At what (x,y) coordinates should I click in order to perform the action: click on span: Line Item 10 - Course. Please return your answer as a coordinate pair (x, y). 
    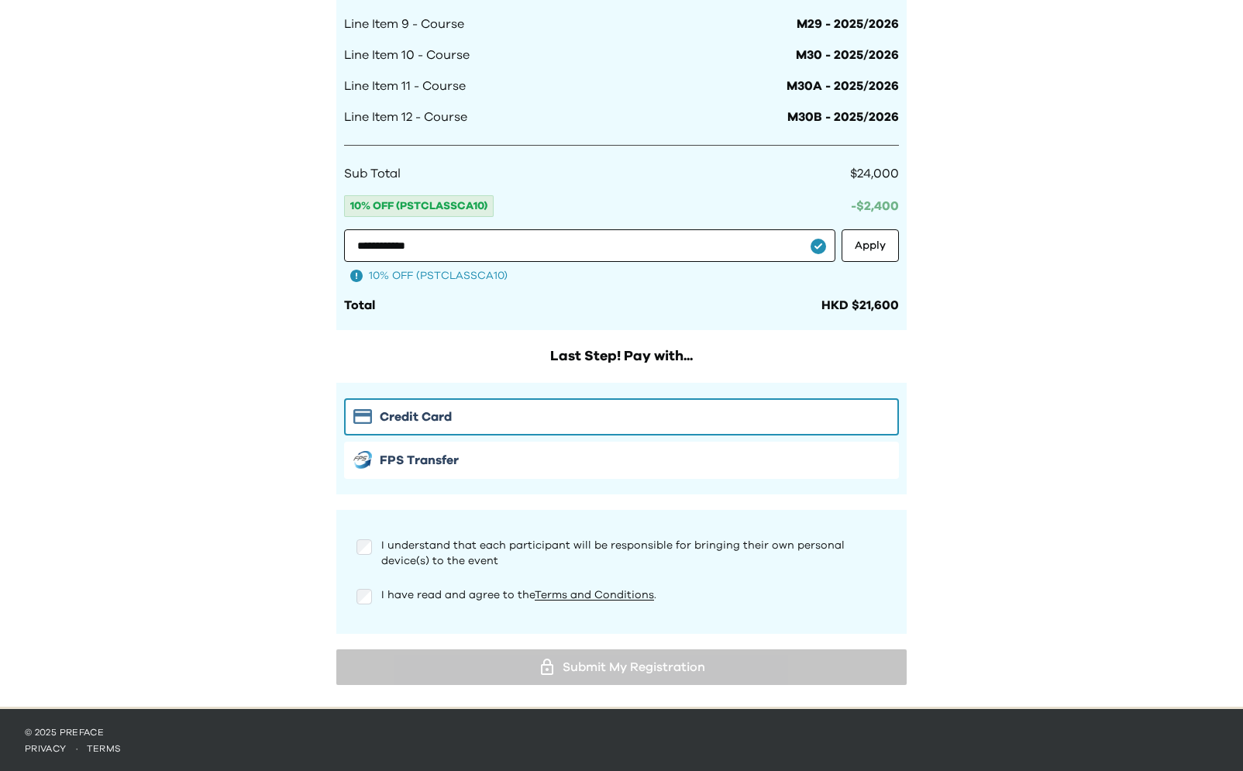
    Looking at the image, I should click on (407, 55).